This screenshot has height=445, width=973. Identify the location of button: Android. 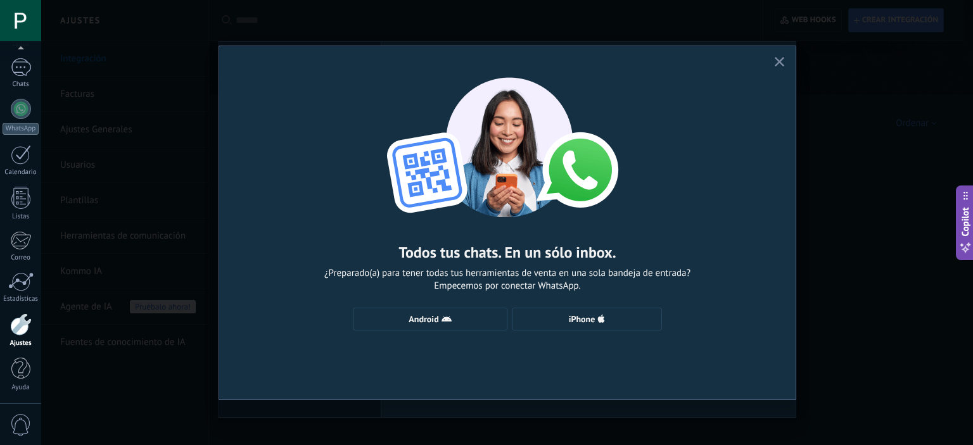
(430, 319).